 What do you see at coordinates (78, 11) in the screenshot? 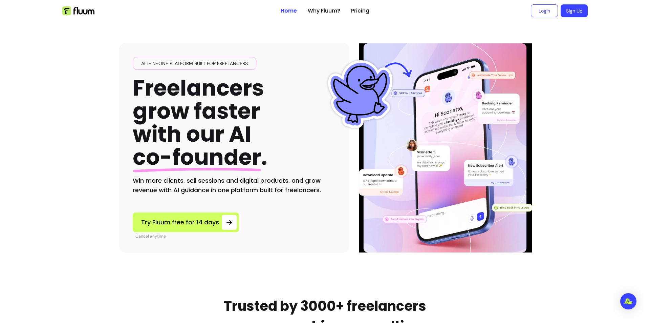
I see `img: Fluum Logo` at bounding box center [78, 11].